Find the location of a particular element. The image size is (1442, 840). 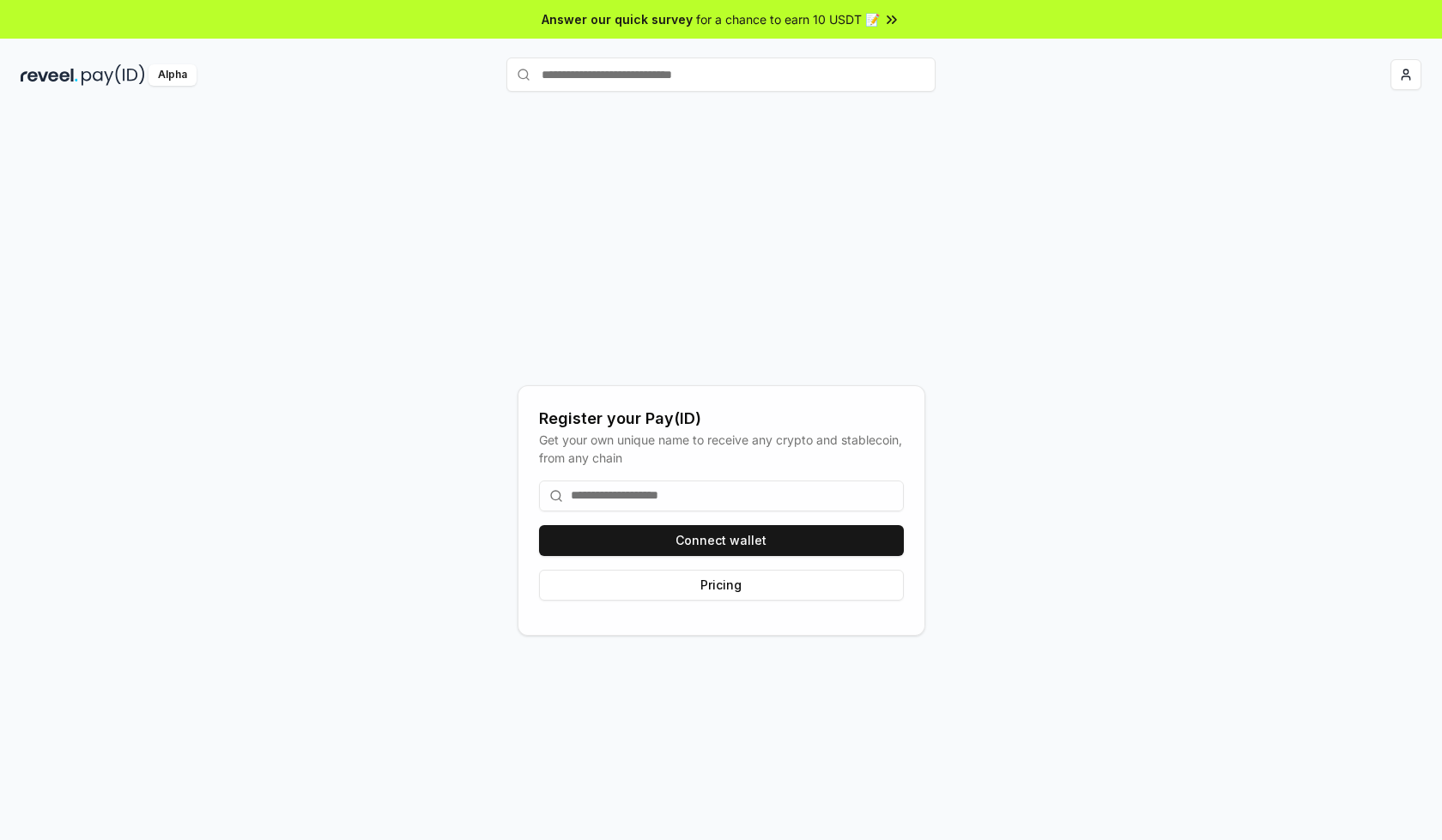

span: for a chance to earn 10 USDT 📝 is located at coordinates (788, 19).